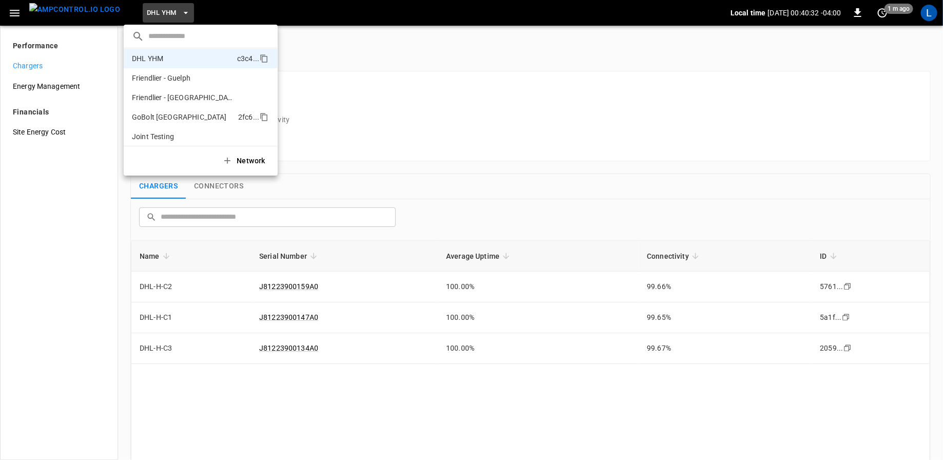 This screenshot has width=943, height=460. What do you see at coordinates (182, 58) in the screenshot?
I see `p: DHL YHM` at bounding box center [182, 58].